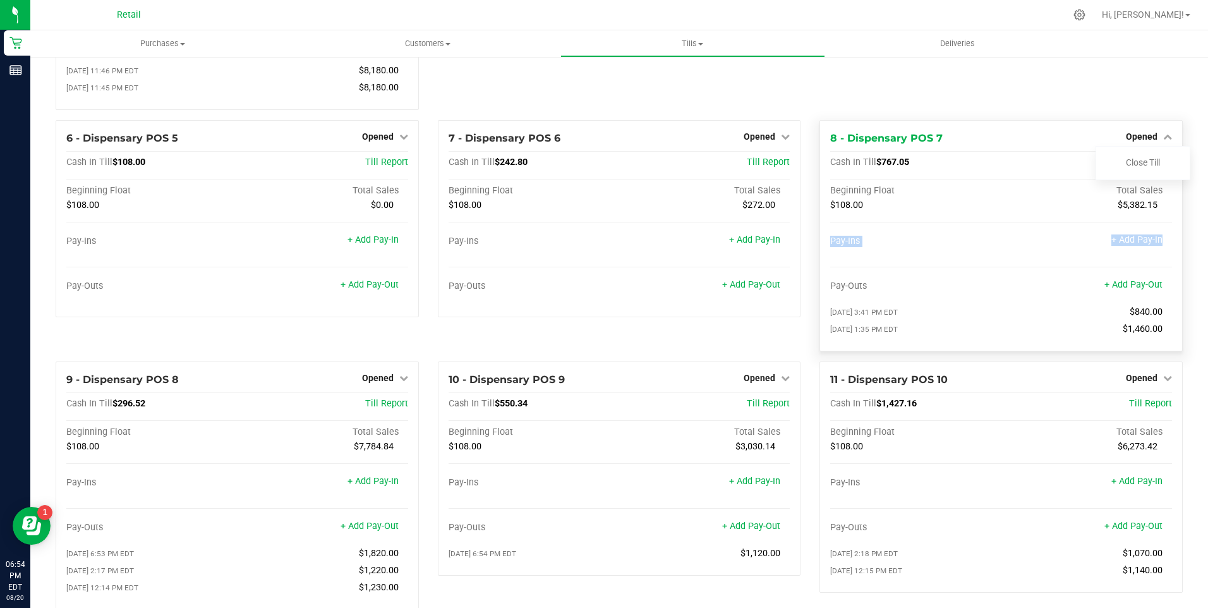 The height and width of the screenshot is (608, 1208). Describe the element at coordinates (957, 44) in the screenshot. I see `a: Deliveries` at that location.